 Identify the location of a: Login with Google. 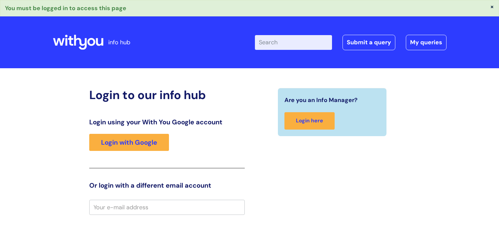
(129, 143).